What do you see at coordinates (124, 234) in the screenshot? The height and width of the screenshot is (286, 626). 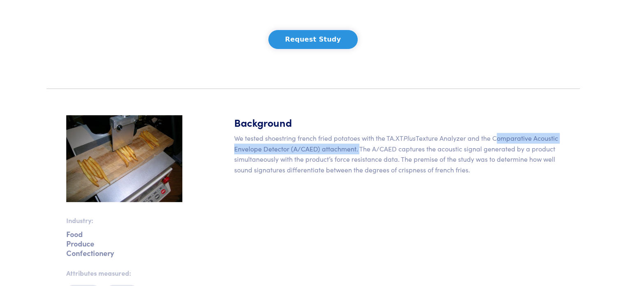 I see `p: Food` at bounding box center [124, 234].